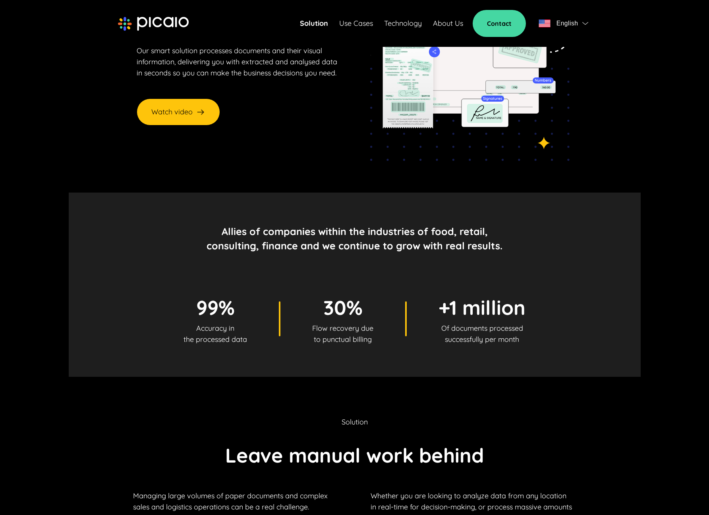  I want to click on p: Of documents processed successfully per month, so click(482, 334).